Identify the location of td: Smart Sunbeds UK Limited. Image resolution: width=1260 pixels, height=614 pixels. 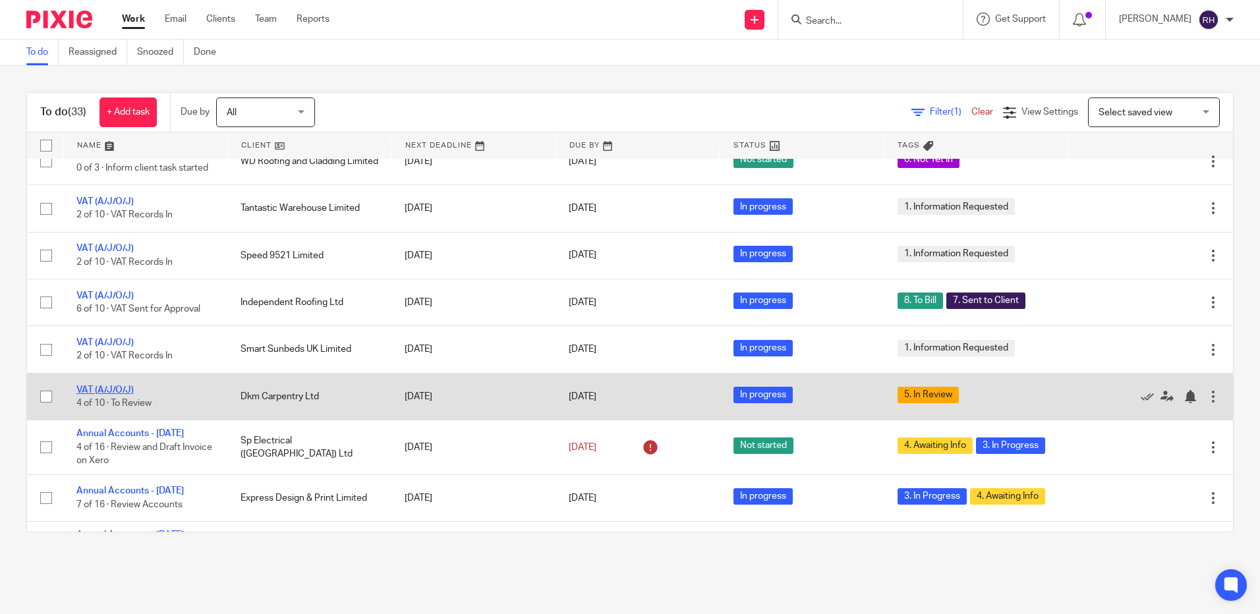
(309, 349).